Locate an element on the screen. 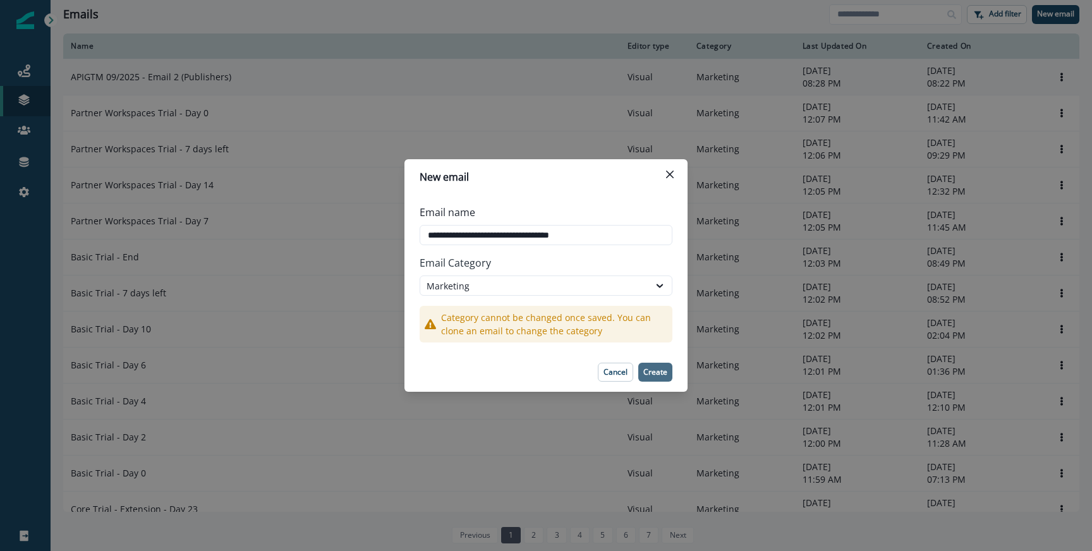  p: Email name is located at coordinates (447, 212).